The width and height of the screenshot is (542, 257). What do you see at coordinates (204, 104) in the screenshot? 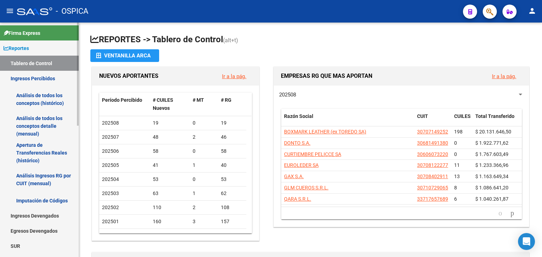
I see `datatable-header-cell: # MT` at bounding box center [204, 104].